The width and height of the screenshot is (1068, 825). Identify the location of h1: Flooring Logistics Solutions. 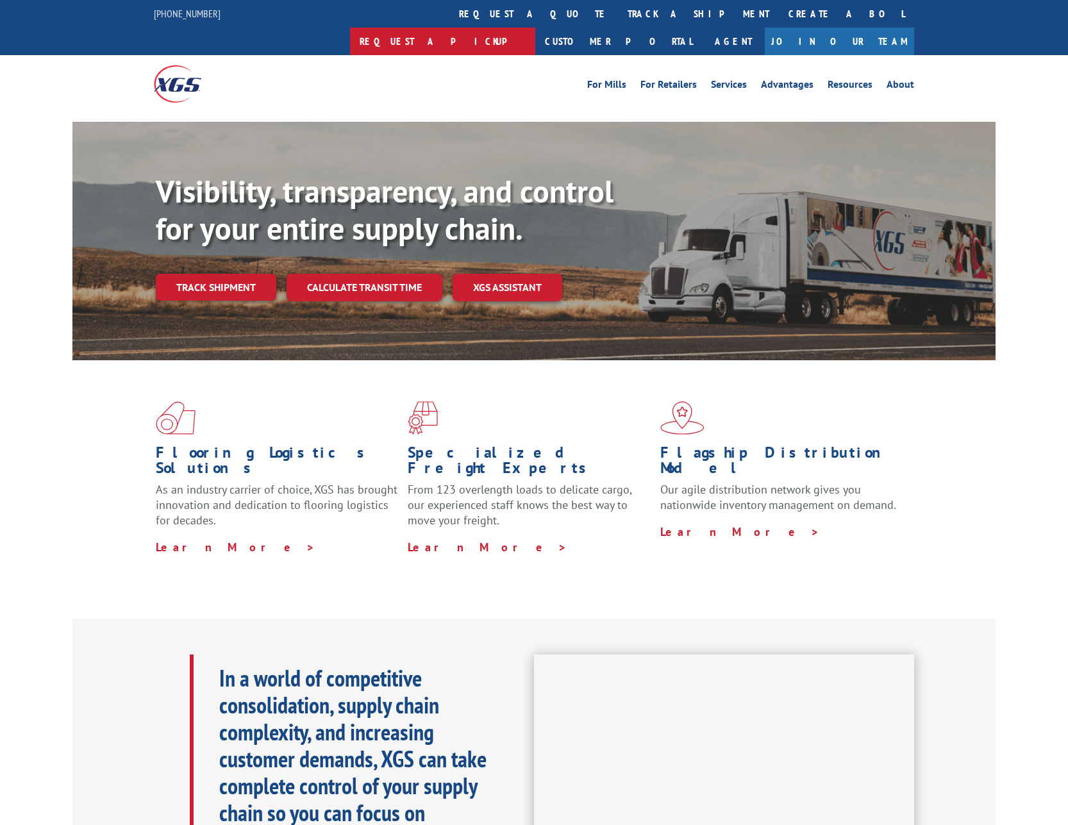
(277, 463).